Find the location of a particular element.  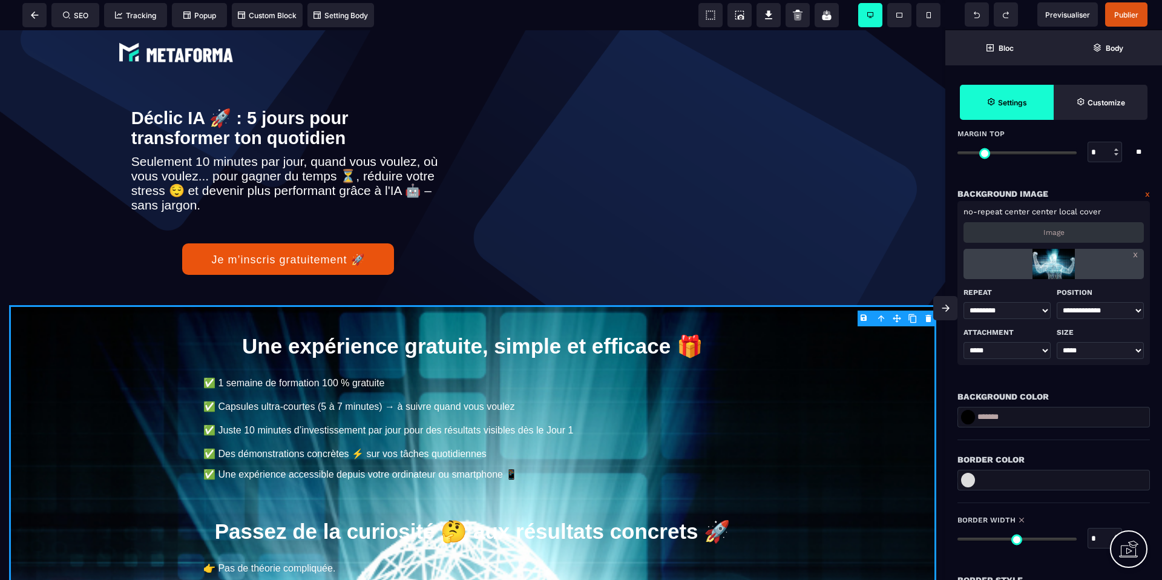

p: Attachment is located at coordinates (1007, 332).